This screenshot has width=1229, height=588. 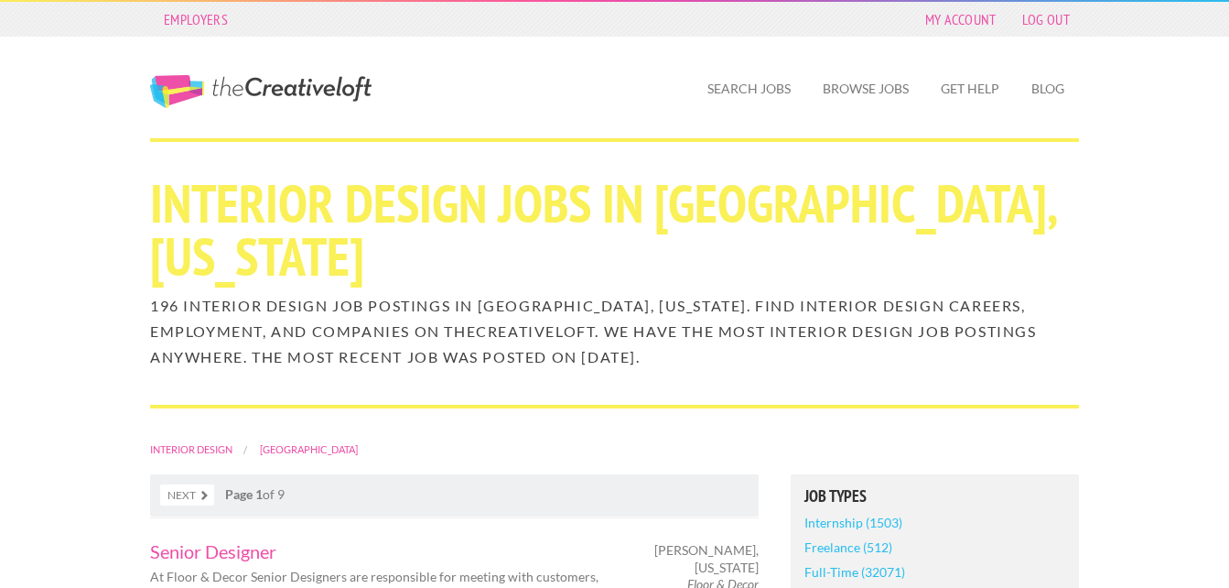 What do you see at coordinates (187, 494) in the screenshot?
I see `a: Next` at bounding box center [187, 494].